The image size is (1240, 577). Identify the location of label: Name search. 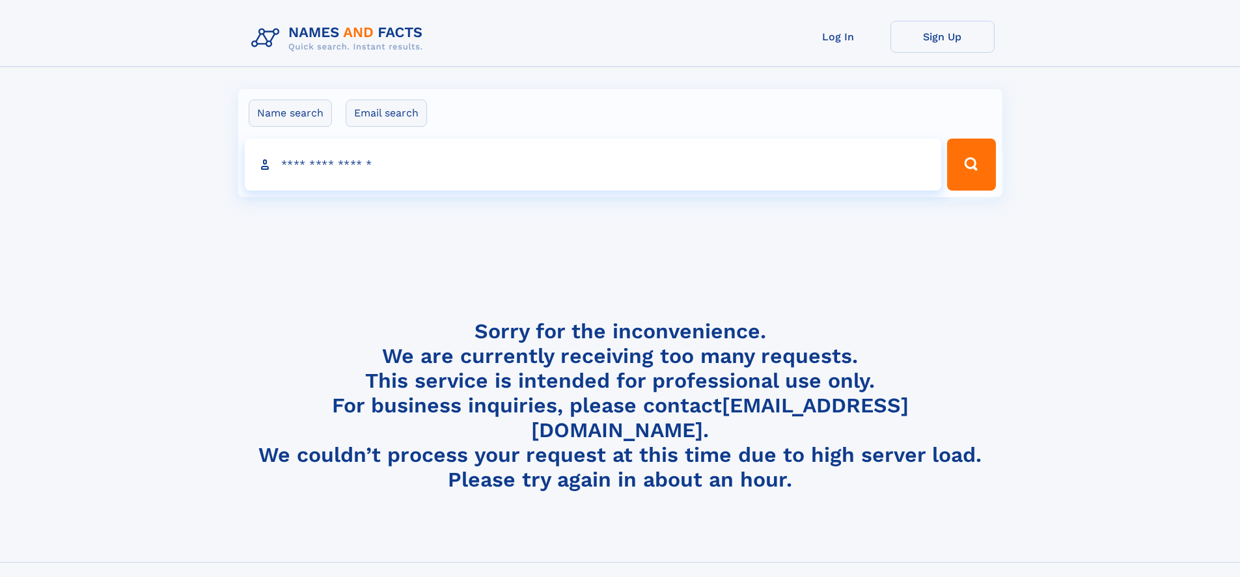
(290, 113).